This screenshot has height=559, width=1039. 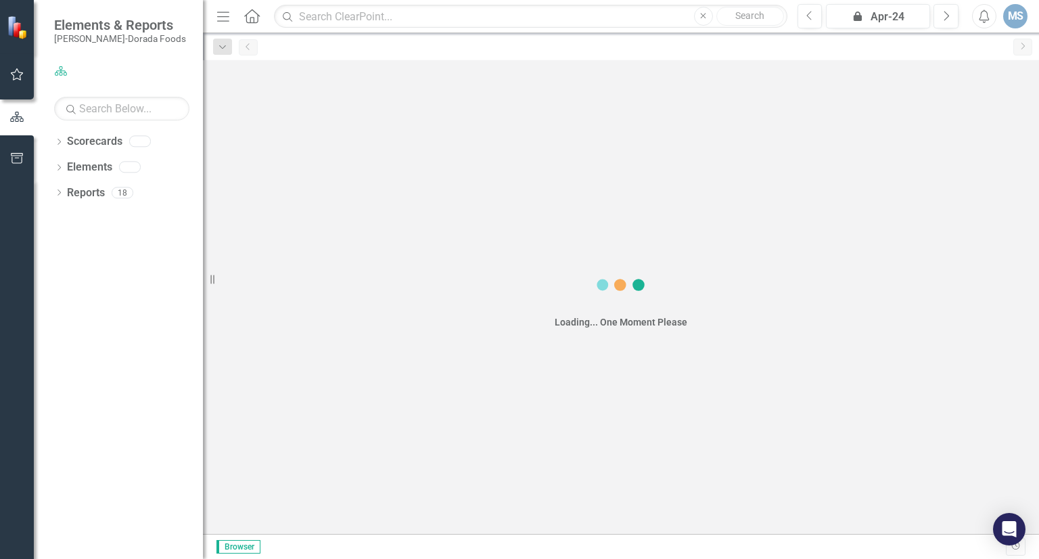 I want to click on input: Search ClearPoint..., so click(x=530, y=16).